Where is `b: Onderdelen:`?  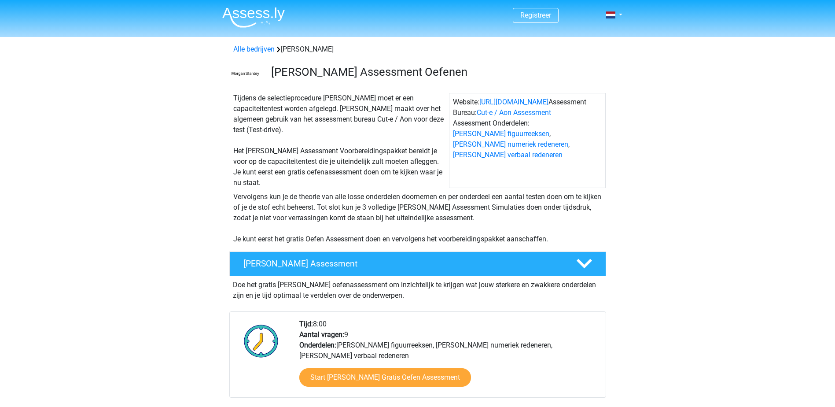
b: Onderdelen: is located at coordinates (318, 345).